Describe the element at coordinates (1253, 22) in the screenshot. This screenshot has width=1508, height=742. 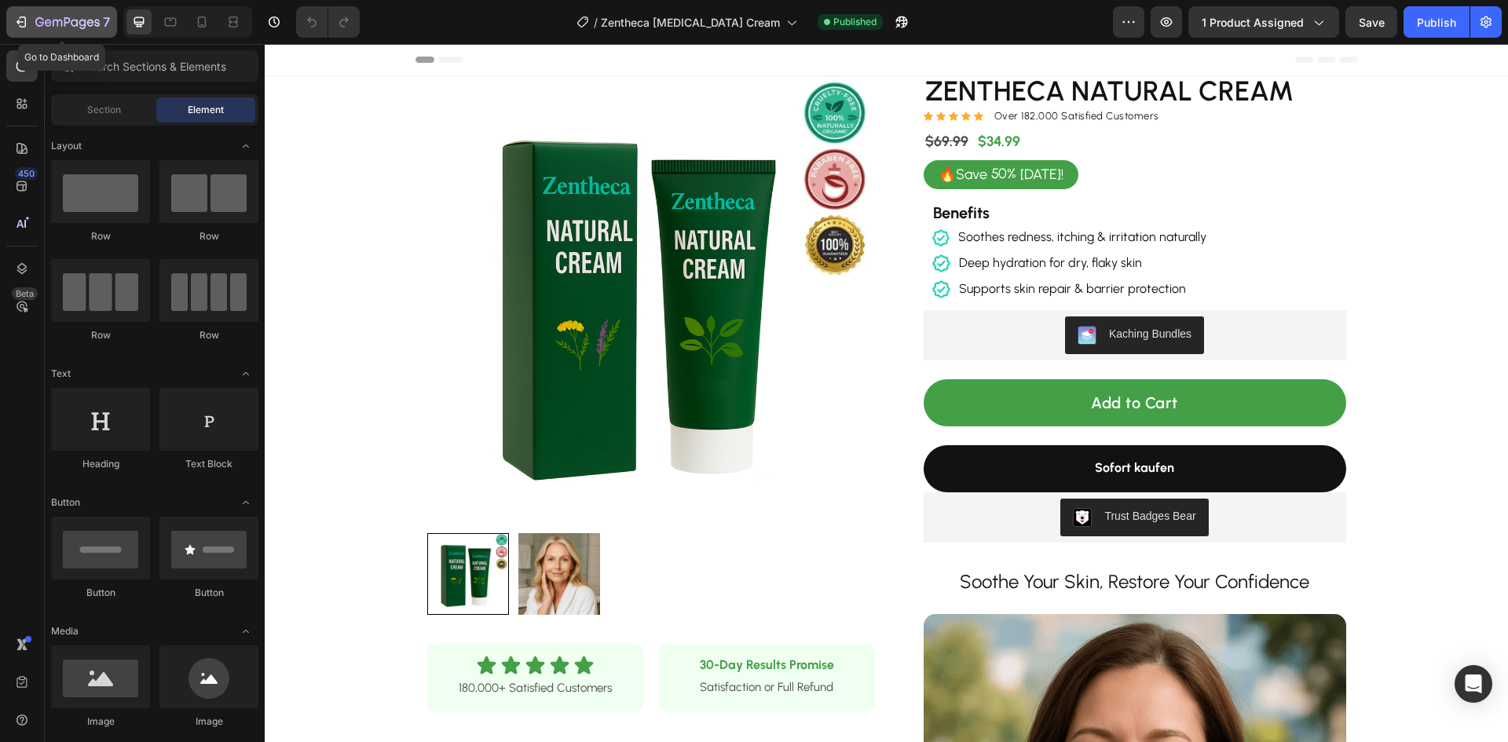
I see `span: 1 product assigned` at that location.